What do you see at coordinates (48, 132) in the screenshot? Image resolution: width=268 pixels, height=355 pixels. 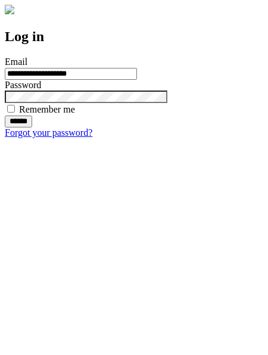 I see `a: Forgot your password?` at bounding box center [48, 132].